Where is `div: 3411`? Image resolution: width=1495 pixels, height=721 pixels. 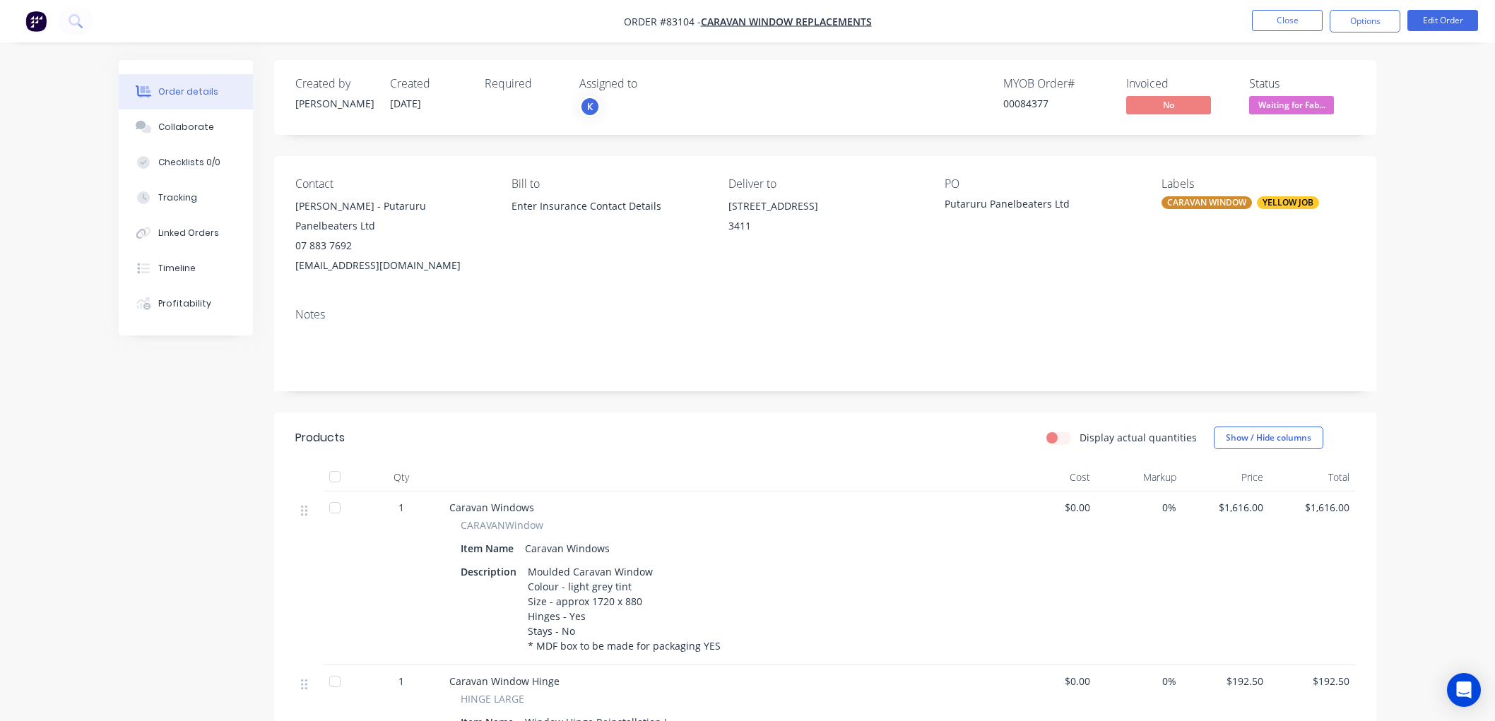
div: 3411 is located at coordinates (825, 226).